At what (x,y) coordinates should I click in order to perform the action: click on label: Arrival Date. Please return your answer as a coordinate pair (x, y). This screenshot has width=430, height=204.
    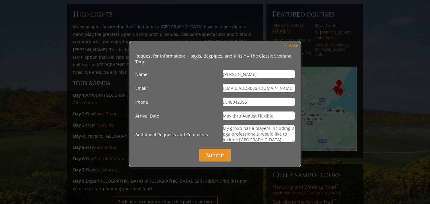
    Looking at the image, I should click on (179, 116).